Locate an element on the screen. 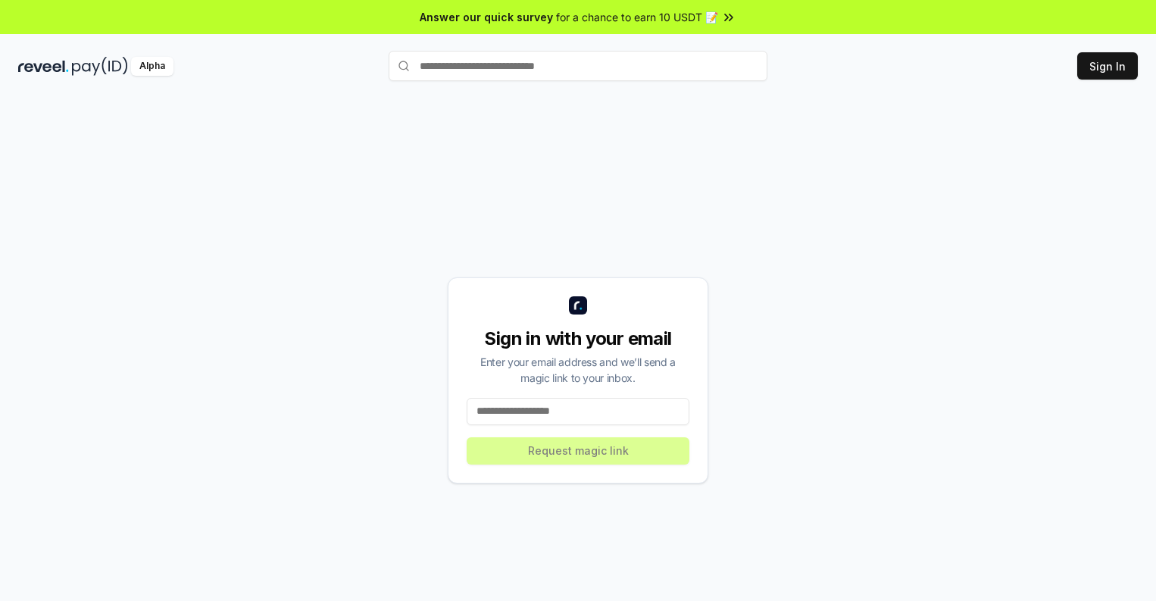 This screenshot has height=601, width=1156. span: Answer our quick survey is located at coordinates (486, 17).